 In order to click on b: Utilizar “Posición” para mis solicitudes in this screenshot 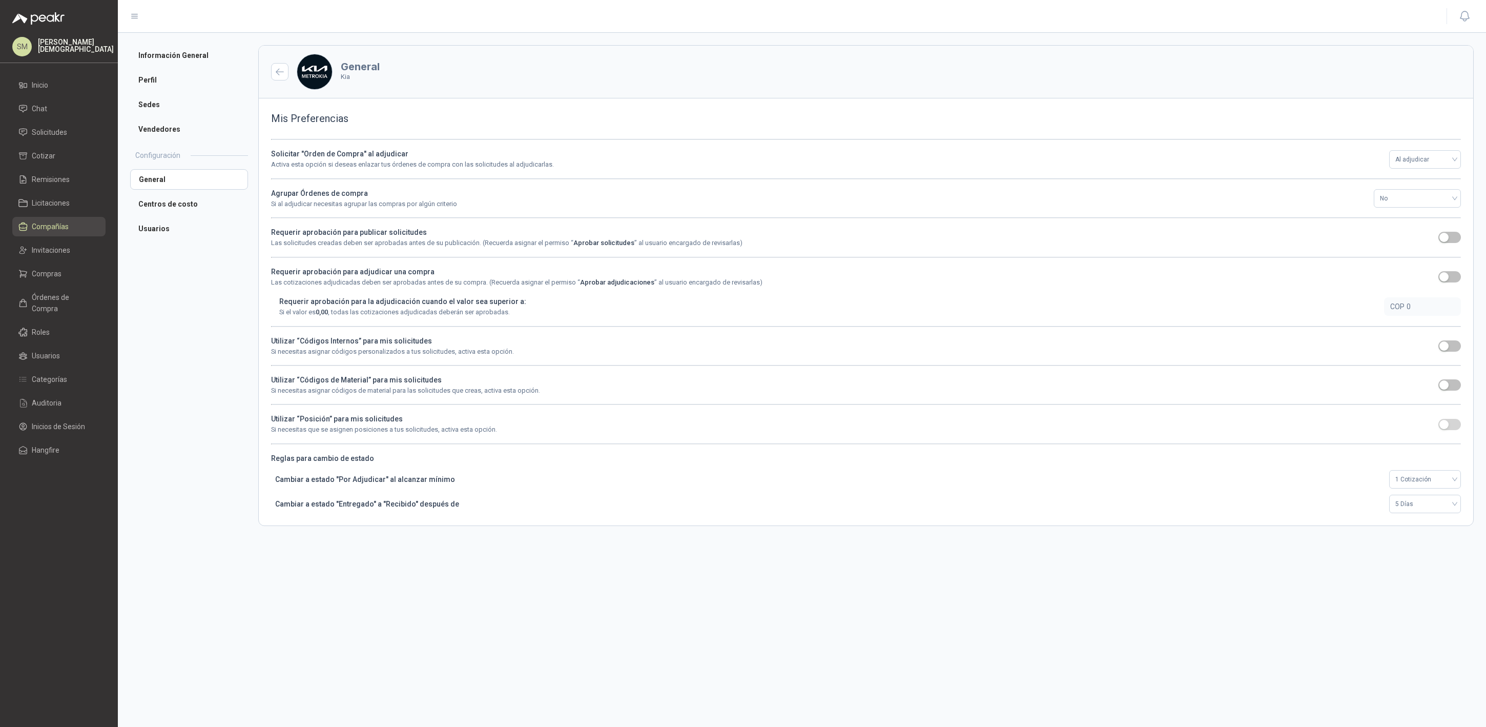, I will do `click(337, 419)`.